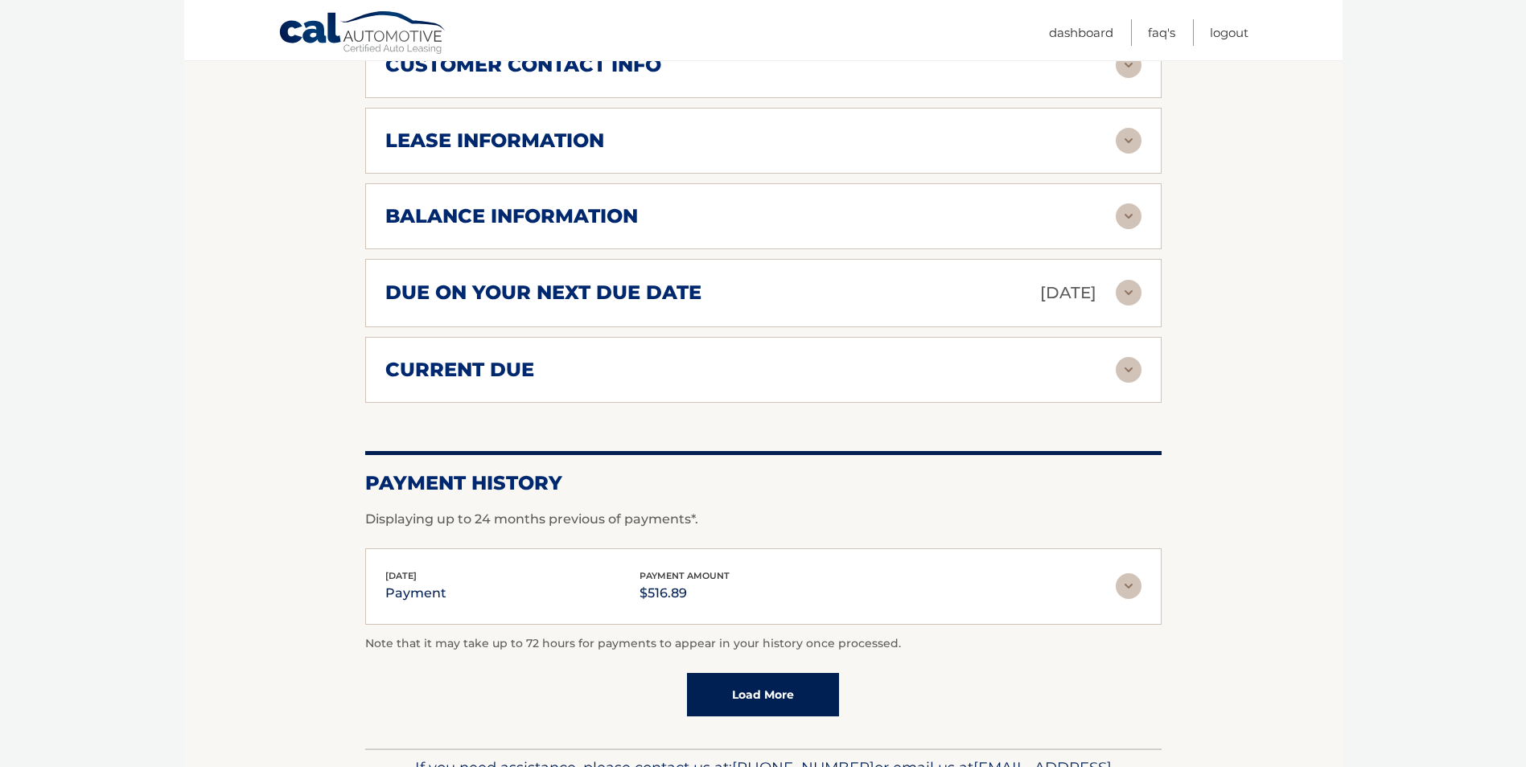 This screenshot has height=767, width=1526. What do you see at coordinates (495, 141) in the screenshot?
I see `h2: lease information` at bounding box center [495, 141].